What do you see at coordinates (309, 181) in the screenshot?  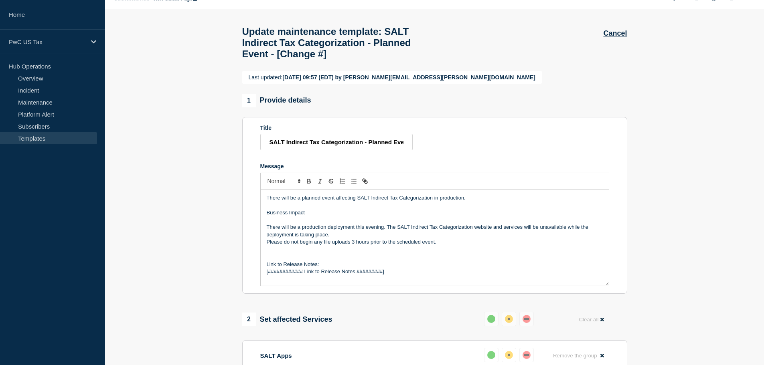 I see `button: Toggle bold text` at bounding box center [309, 181].